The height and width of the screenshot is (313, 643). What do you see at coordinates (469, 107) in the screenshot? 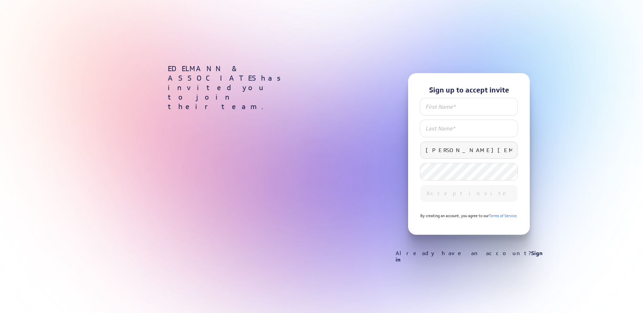
I see `input: First Name*` at bounding box center [469, 107].